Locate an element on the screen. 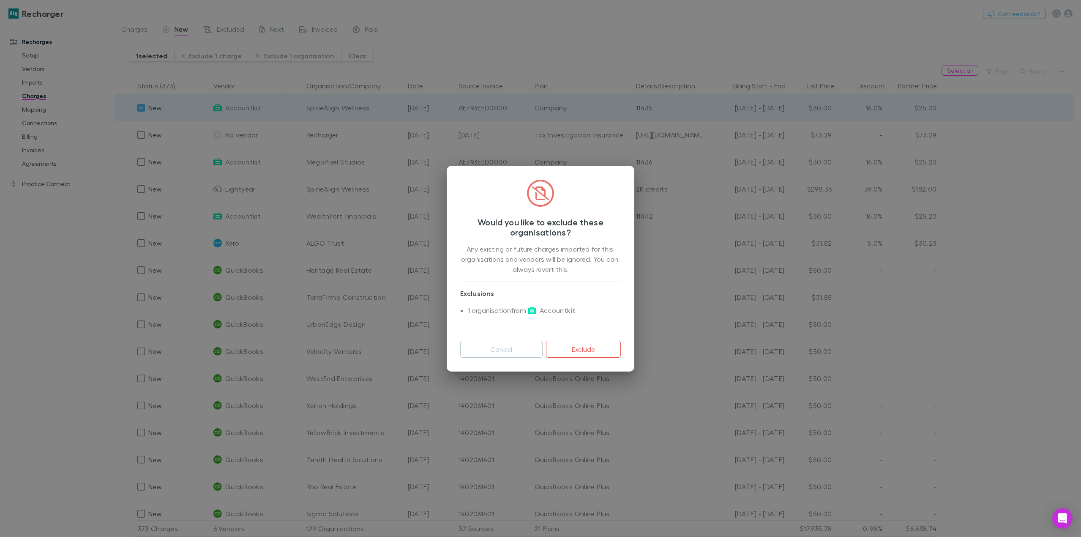 This screenshot has width=1081, height=537. p: Exclusions is located at coordinates (540, 293).